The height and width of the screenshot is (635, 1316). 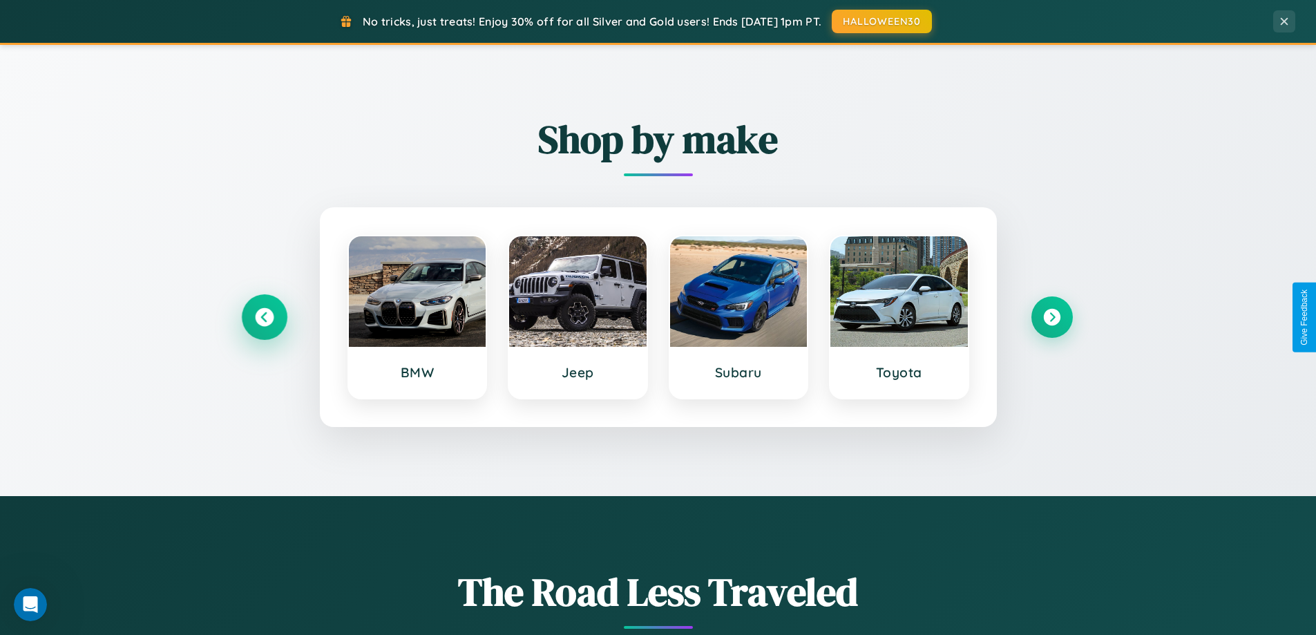 I want to click on h1: The Road Less Traveled, so click(x=659, y=592).